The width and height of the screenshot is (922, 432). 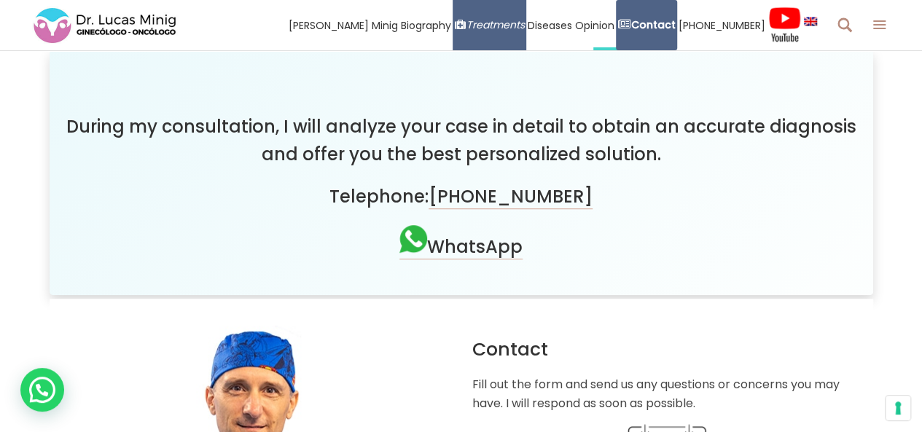 I want to click on font: WhatsApp, so click(x=475, y=246).